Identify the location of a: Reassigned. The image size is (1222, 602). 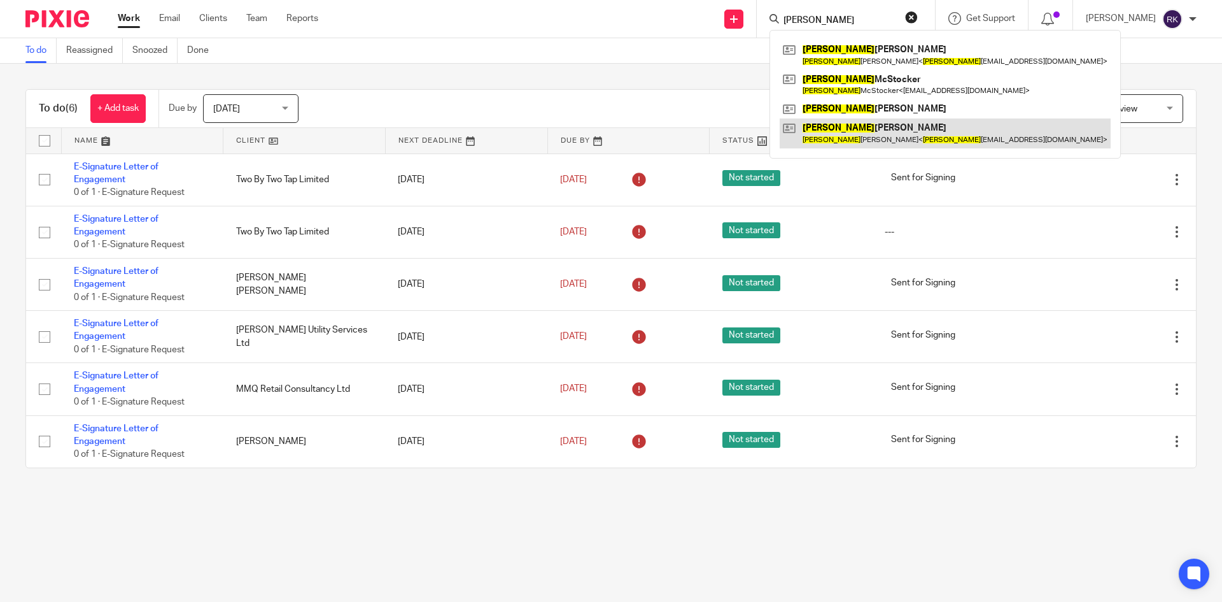
(94, 50).